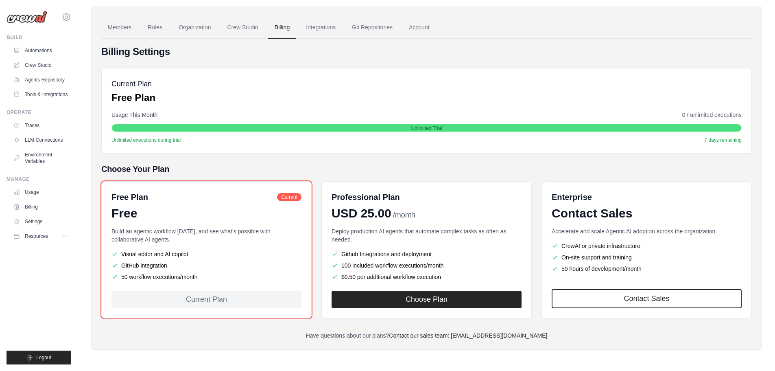 Image resolution: width=775 pixels, height=371 pixels. What do you see at coordinates (40, 80) in the screenshot?
I see `a: Agents Repository` at bounding box center [40, 80].